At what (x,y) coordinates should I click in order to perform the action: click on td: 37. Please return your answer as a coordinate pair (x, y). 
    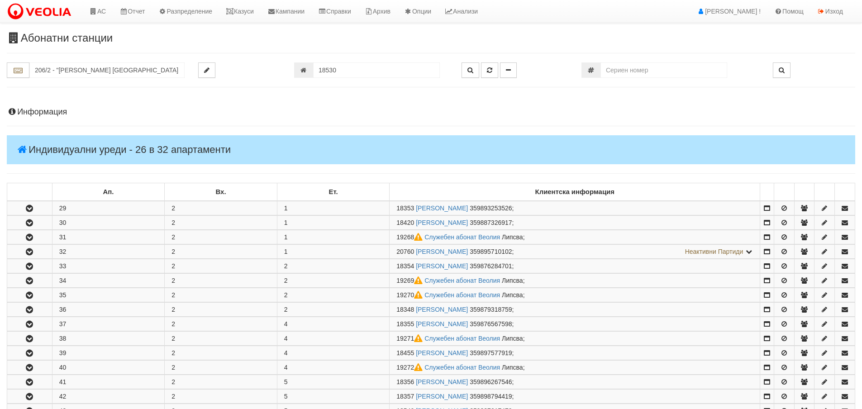
    Looking at the image, I should click on (108, 324).